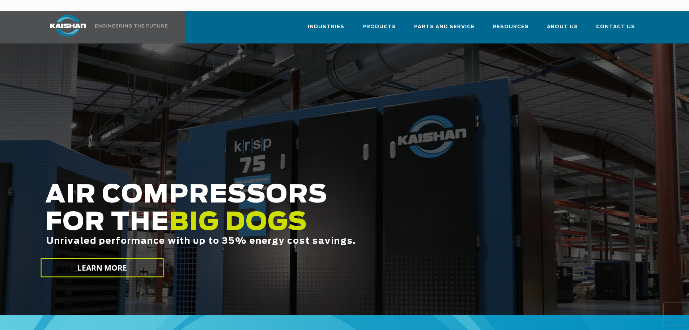 The height and width of the screenshot is (330, 689). What do you see at coordinates (201, 241) in the screenshot?
I see `span: Unrivaled performance with up to 35% energy cost savings.` at bounding box center [201, 241].